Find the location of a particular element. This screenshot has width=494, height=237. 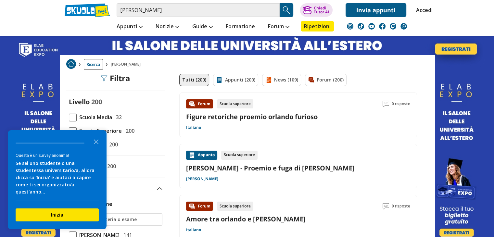

div: Survey is located at coordinates (57, 179).